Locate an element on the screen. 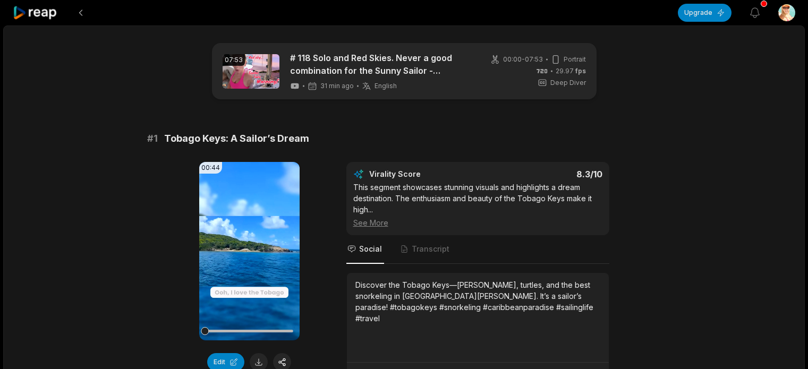  span: 00:00 - 07:53 is located at coordinates (523, 60).